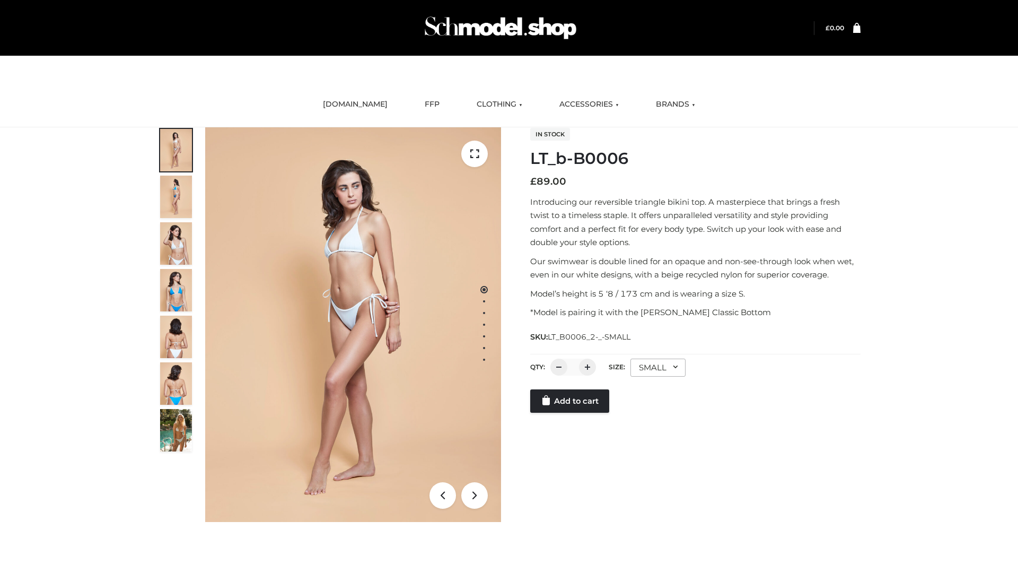 The image size is (1018, 573). I want to click on span: LT_B0006_2-_-SMALL, so click(589, 337).